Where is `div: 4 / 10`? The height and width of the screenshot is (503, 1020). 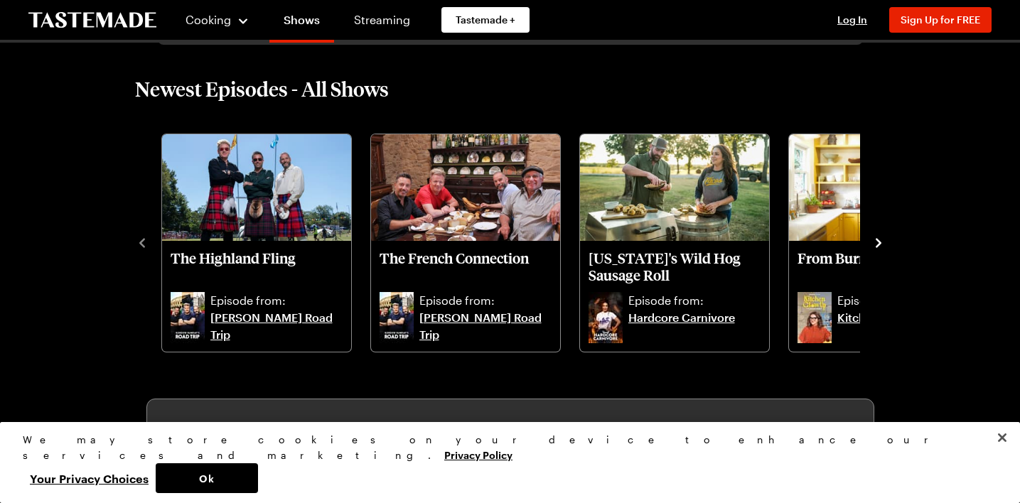 div: 4 / 10 is located at coordinates (892, 242).